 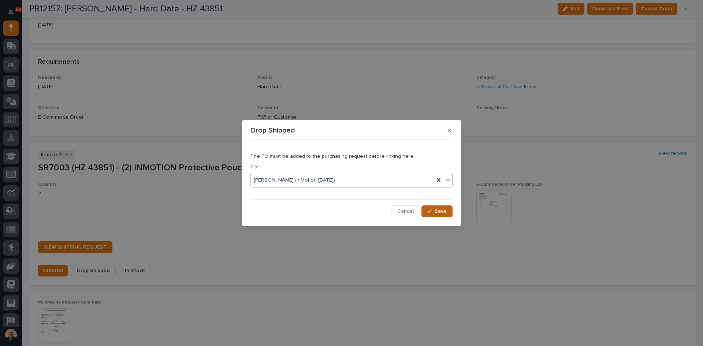 What do you see at coordinates (352, 156) in the screenshot?
I see `p: The PO must be added to the purchasing request before linking here.` at bounding box center [352, 156].